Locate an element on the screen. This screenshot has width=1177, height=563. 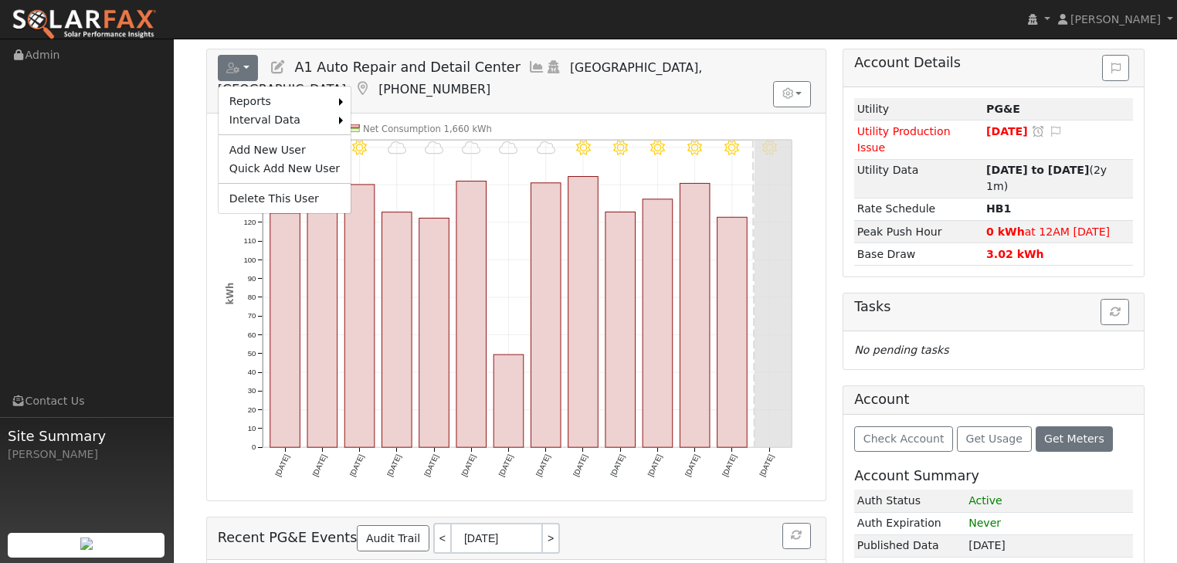
span: Get Meters is located at coordinates (1075, 439).